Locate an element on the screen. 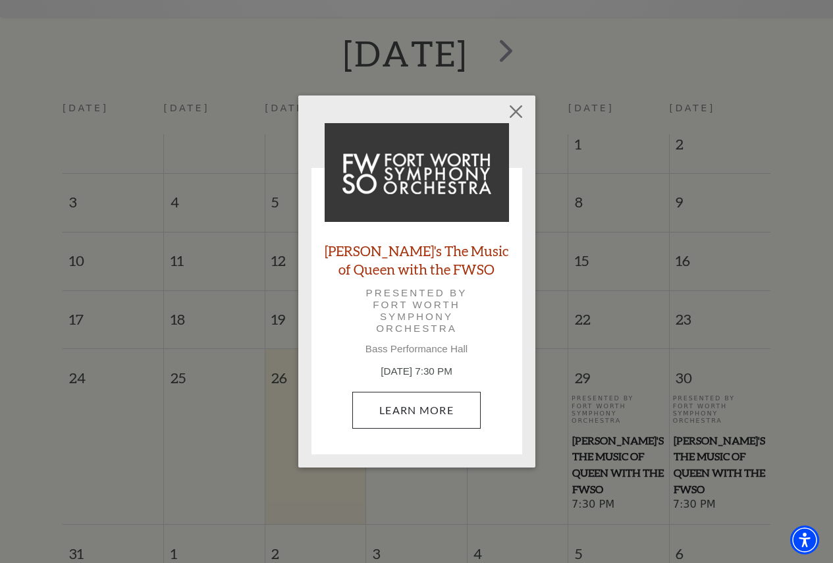 This screenshot has width=833, height=563. button: Close is located at coordinates (516, 111).